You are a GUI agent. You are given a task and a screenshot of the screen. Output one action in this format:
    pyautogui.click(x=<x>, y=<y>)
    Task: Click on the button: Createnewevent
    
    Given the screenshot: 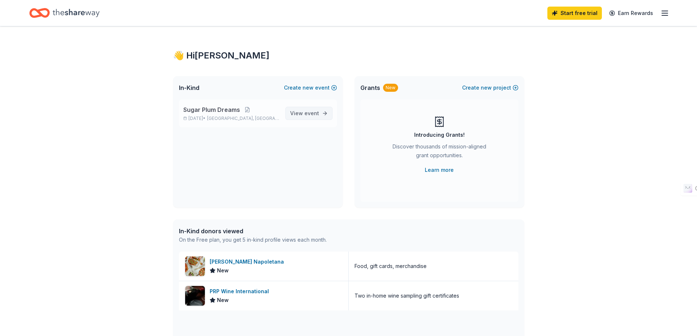 What is the action you would take?
    pyautogui.click(x=310, y=88)
    